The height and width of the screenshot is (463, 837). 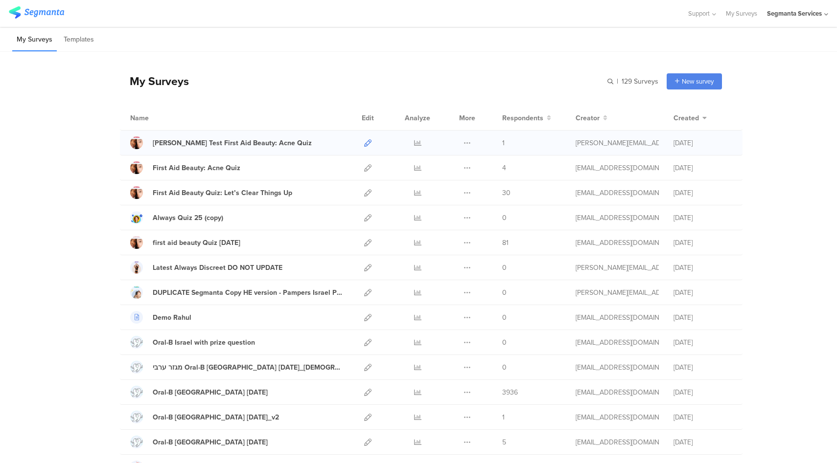 What do you see at coordinates (206, 268) in the screenshot?
I see `a: Latest Always Discreet DO NOT UPDATE` at bounding box center [206, 268].